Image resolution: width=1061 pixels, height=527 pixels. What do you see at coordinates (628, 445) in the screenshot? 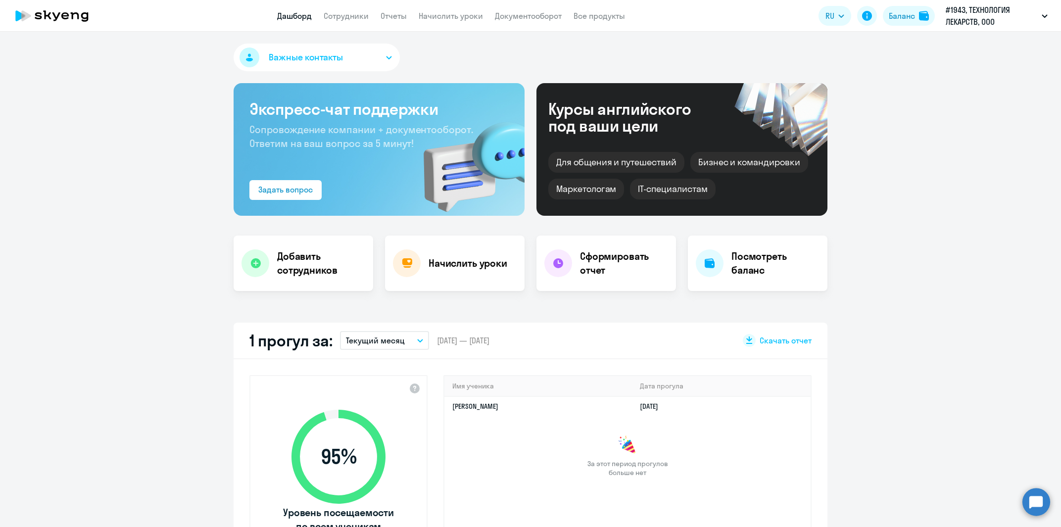
I see `img: congrats` at bounding box center [628, 445].